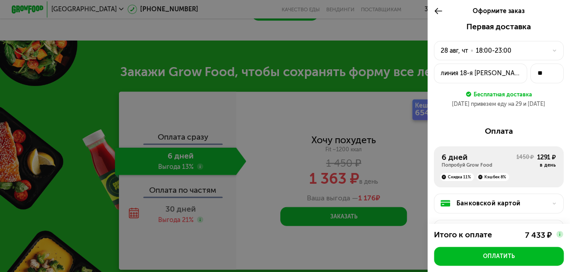  I want to click on div: 1450 ₽, so click(525, 160).